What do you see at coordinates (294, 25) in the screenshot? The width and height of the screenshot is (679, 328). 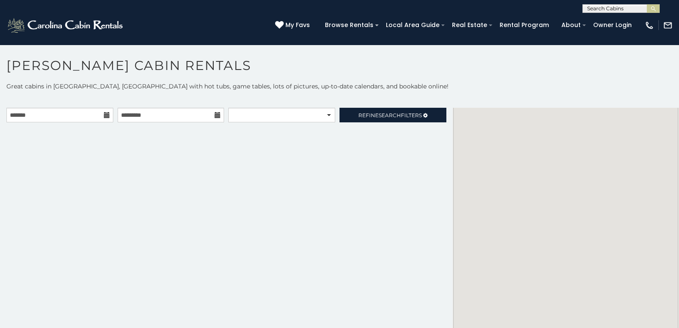 I see `a: My Favs` at bounding box center [294, 25].